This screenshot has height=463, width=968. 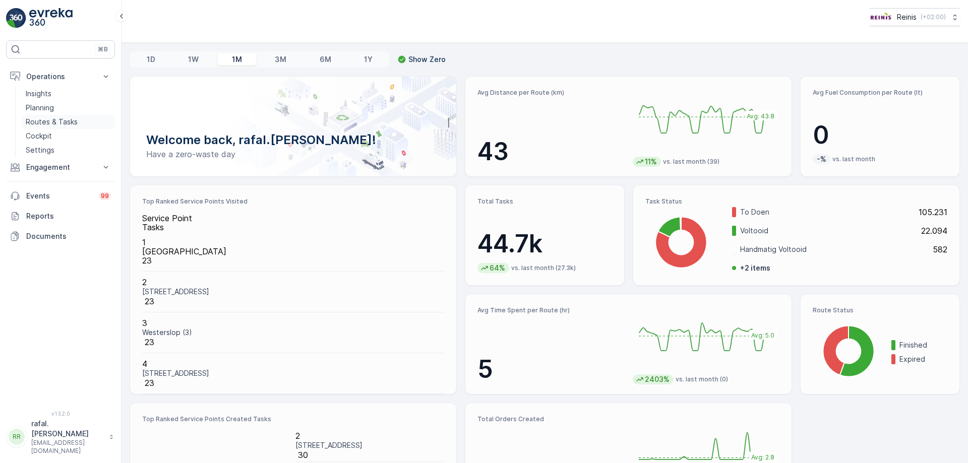 I want to click on p: vs. last month (0), so click(x=702, y=380).